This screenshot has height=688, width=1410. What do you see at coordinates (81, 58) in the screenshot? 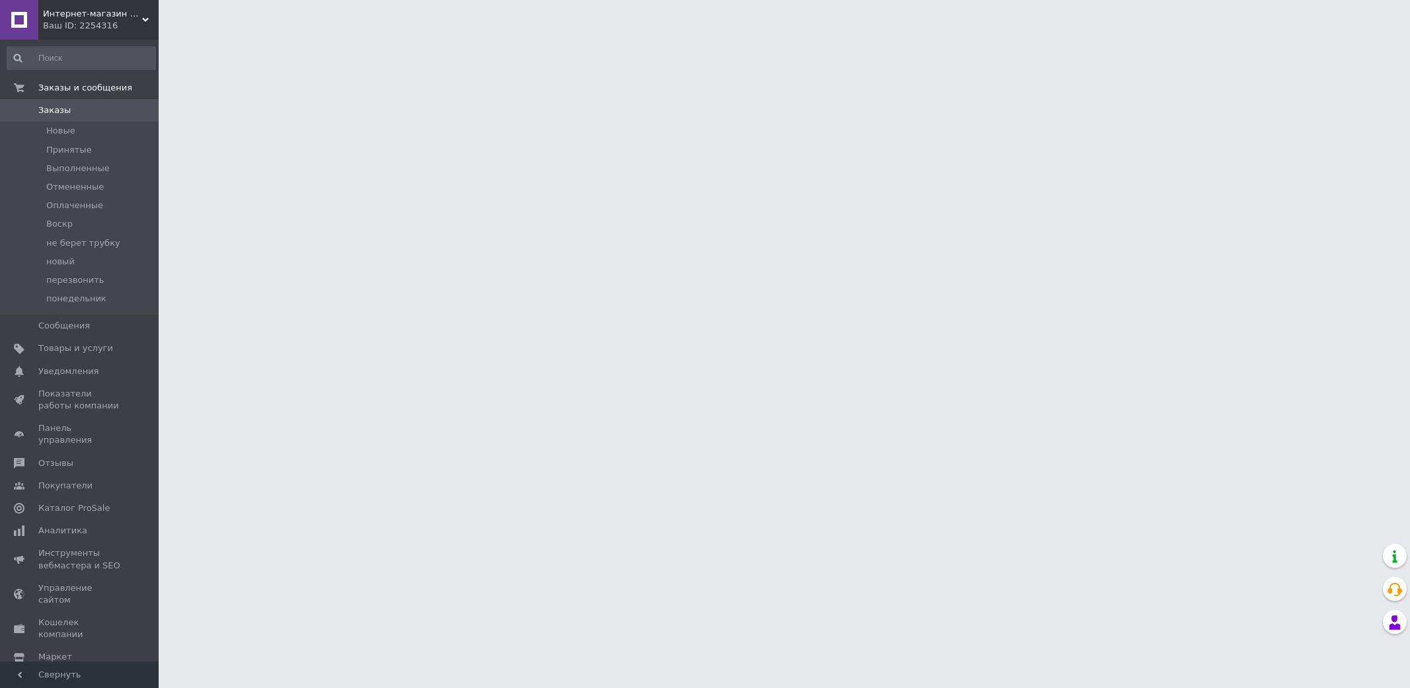
I see `input: Поиск` at bounding box center [81, 58].